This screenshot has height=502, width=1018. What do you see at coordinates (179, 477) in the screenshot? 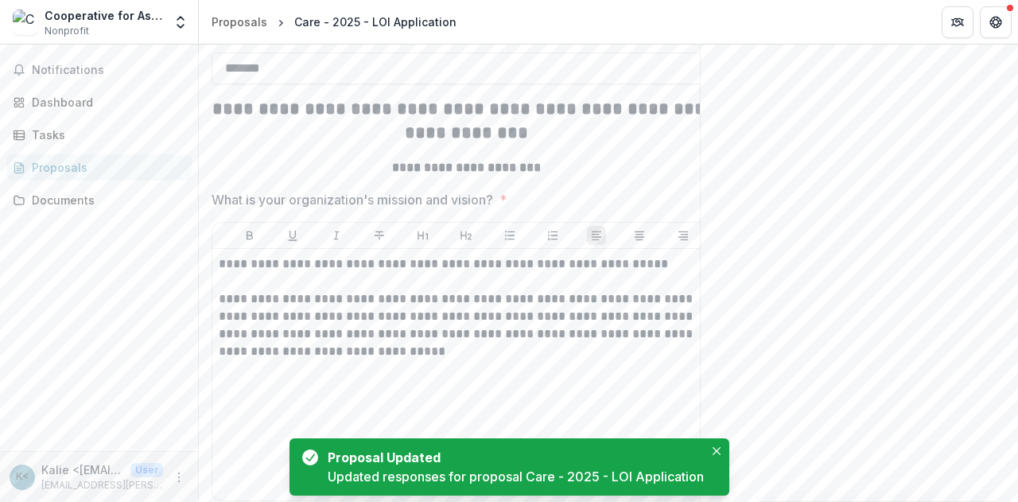
I see `button: More` at bounding box center [179, 477].